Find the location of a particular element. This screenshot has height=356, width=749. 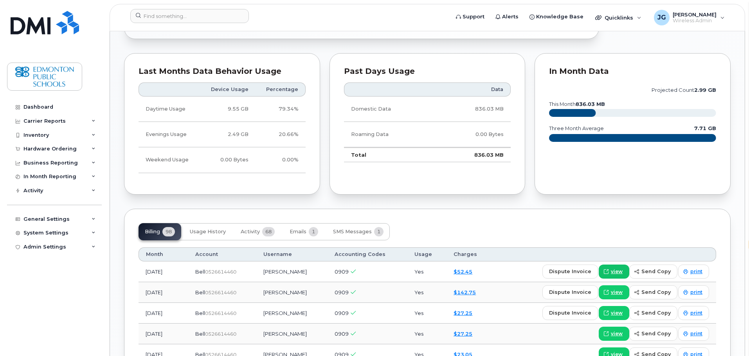

a: $52.45 is located at coordinates (463, 272).